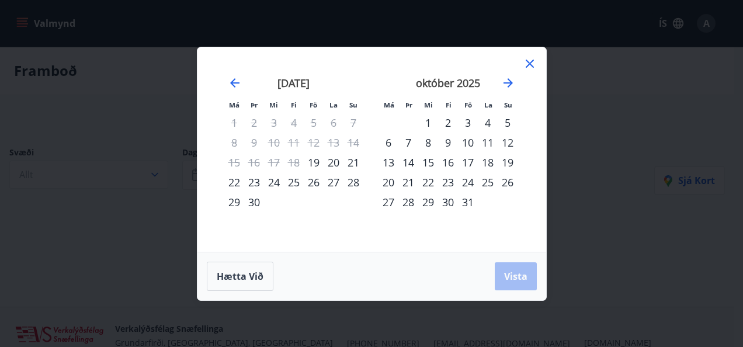 The image size is (743, 347). Describe the element at coordinates (428, 162) in the screenshot. I see `td: Choose miðvikudagur, 15. október 2025 as your check-in date. It’s available.` at that location.